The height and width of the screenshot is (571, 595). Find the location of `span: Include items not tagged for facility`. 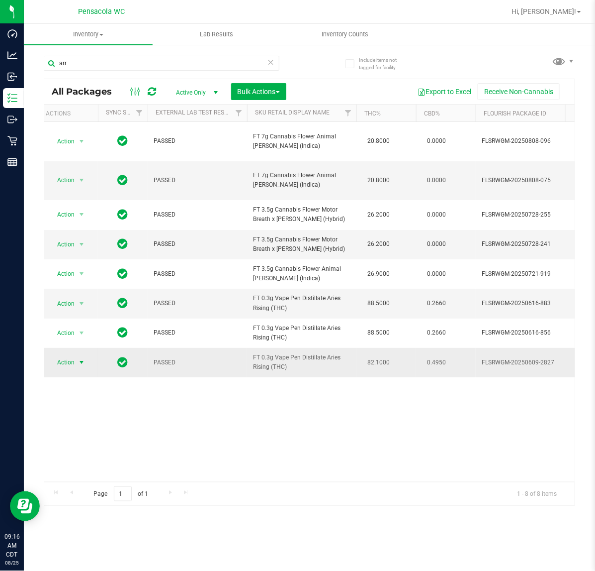

span: Include items not tagged for facility is located at coordinates (384, 64).